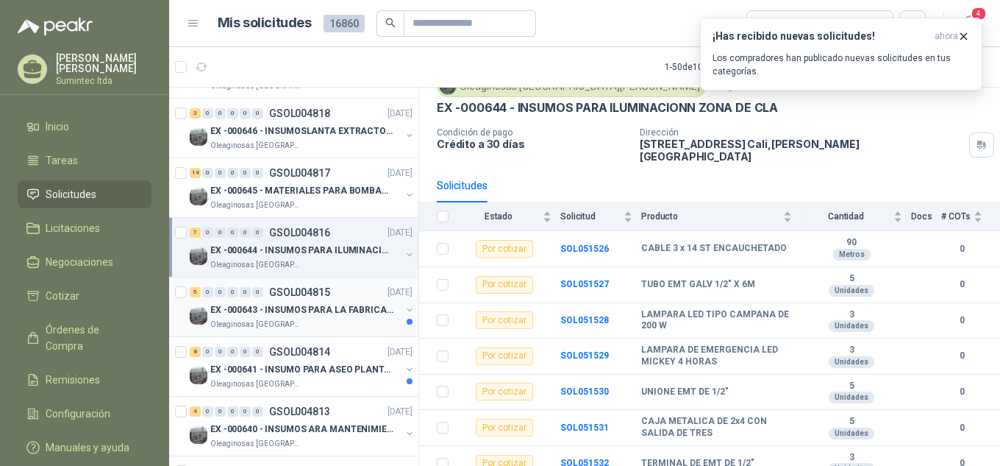  Describe the element at coordinates (73, 228) in the screenshot. I see `span: Licitaciones` at that location.